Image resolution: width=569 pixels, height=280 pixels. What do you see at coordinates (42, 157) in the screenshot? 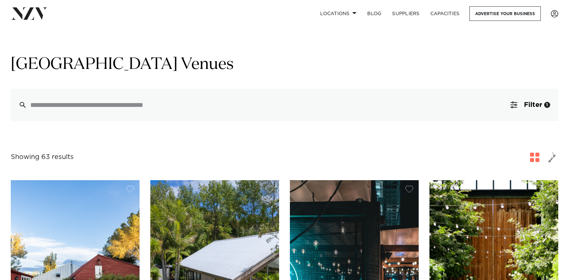
I see `div: Showing 63 results` at bounding box center [42, 157].